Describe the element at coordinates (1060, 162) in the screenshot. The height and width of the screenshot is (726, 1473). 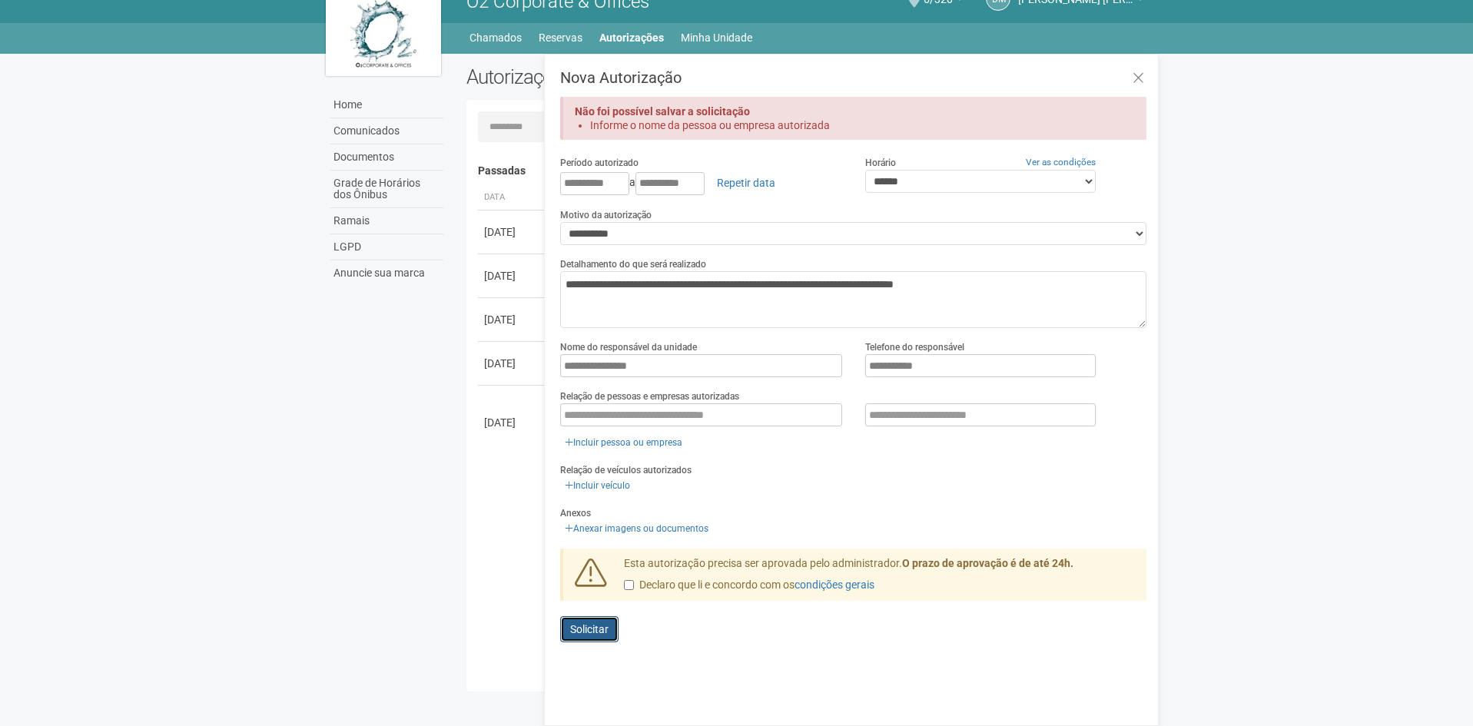
I see `a: Ver as condições` at that location.